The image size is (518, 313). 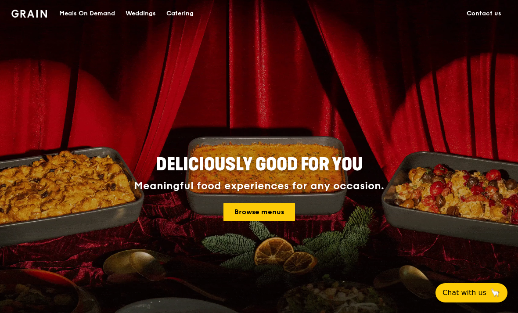 What do you see at coordinates (259, 164) in the screenshot?
I see `span: Deliciously good for you` at bounding box center [259, 164].